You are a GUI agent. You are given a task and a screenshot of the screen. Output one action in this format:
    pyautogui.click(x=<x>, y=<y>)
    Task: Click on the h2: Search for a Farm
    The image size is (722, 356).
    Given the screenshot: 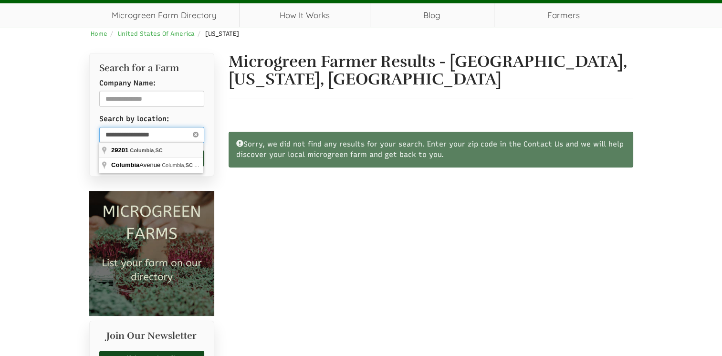 What is the action you would take?
    pyautogui.click(x=152, y=68)
    